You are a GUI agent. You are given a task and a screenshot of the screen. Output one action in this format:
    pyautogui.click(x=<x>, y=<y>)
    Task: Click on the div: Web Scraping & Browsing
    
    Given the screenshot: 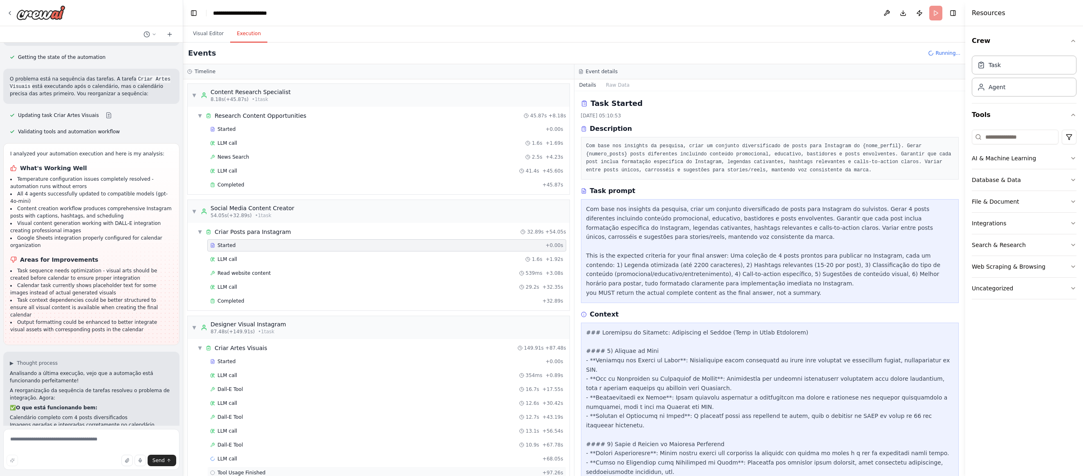 What is the action you would take?
    pyautogui.click(x=1008, y=267)
    